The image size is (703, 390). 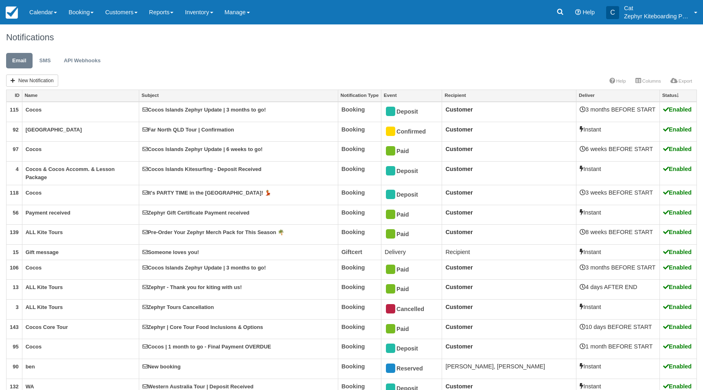 What do you see at coordinates (618, 270) in the screenshot?
I see `td: 3 months BEFORE START` at bounding box center [618, 270].